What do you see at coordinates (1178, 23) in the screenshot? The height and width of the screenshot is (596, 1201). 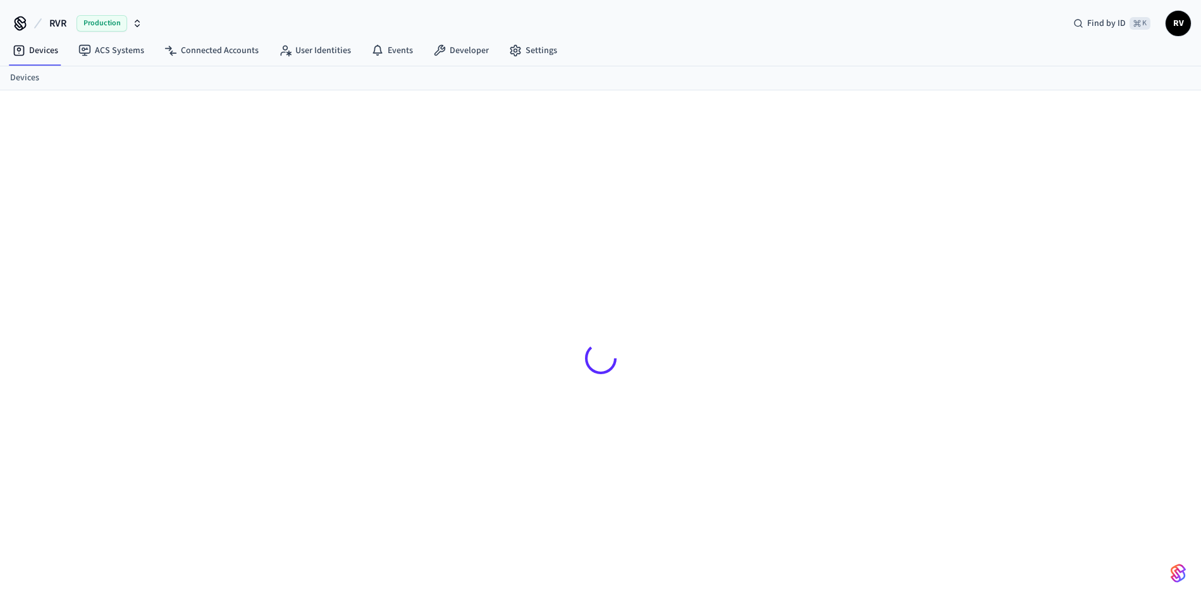 I see `button: RV` at bounding box center [1178, 23].